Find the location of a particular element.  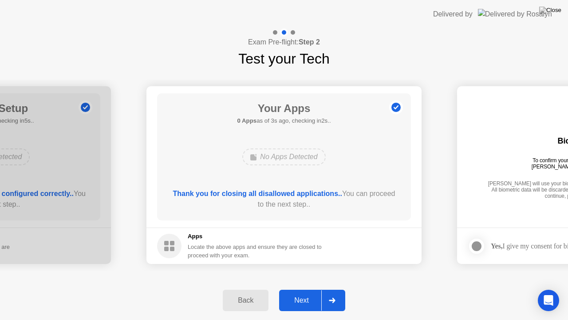

div: You can proceed to the next step.. is located at coordinates (284, 199).